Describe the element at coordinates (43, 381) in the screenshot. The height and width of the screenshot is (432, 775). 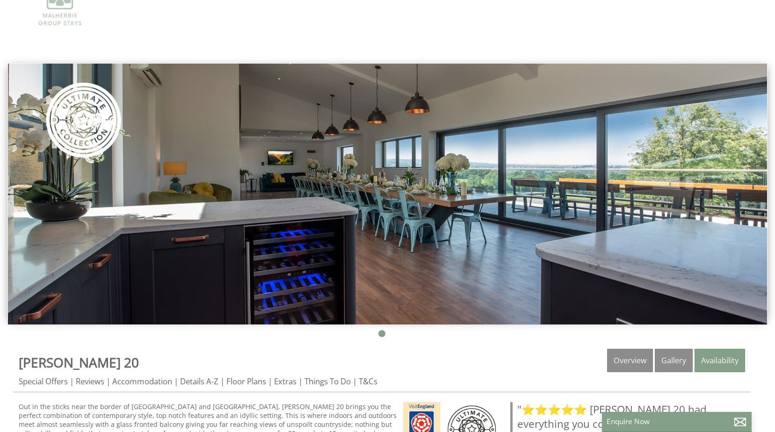
I see `a: Special Offers` at that location.